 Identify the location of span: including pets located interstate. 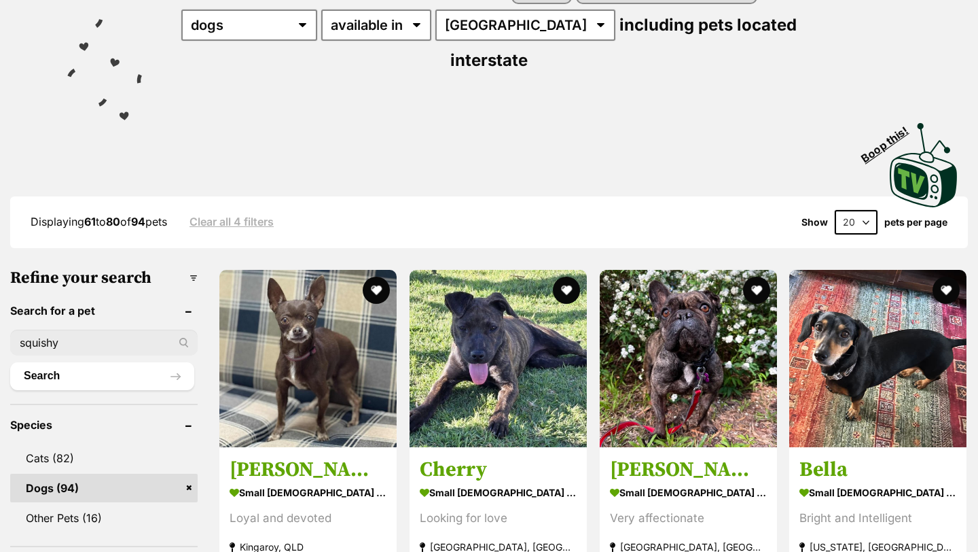
(624, 42).